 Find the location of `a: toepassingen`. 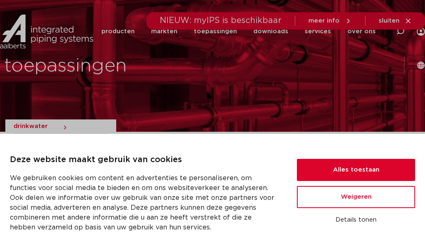

a: toepassingen is located at coordinates (215, 31).